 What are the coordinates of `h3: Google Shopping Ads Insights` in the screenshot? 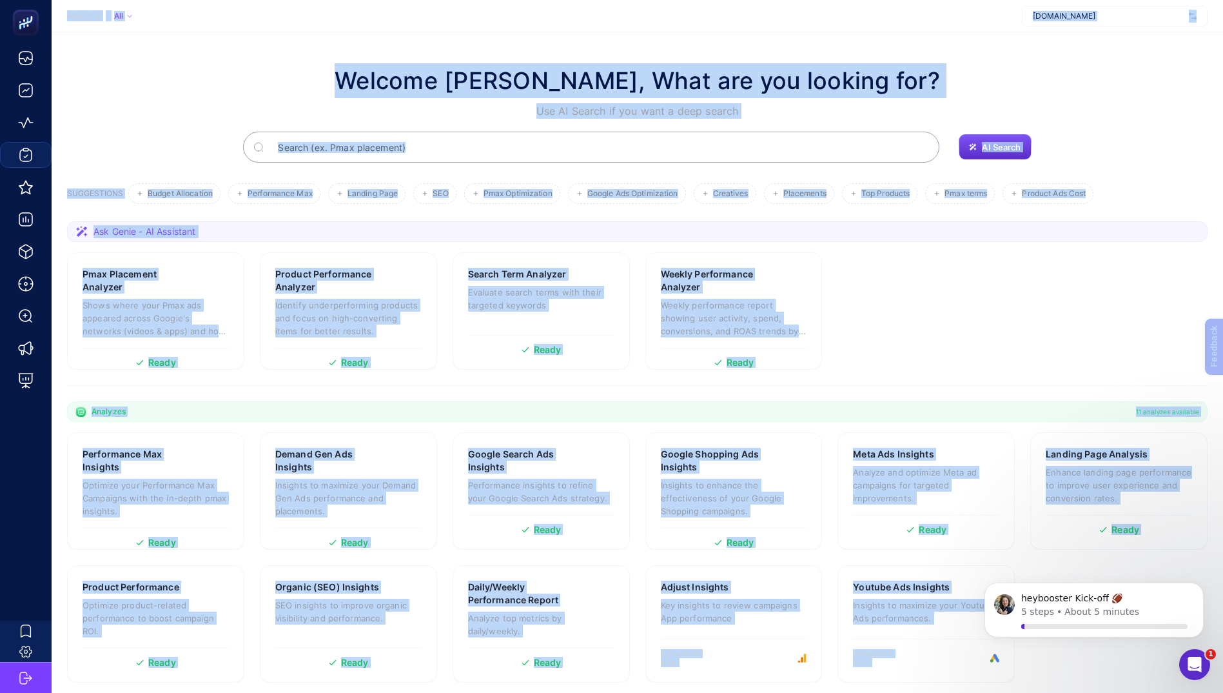 It's located at (714, 460).